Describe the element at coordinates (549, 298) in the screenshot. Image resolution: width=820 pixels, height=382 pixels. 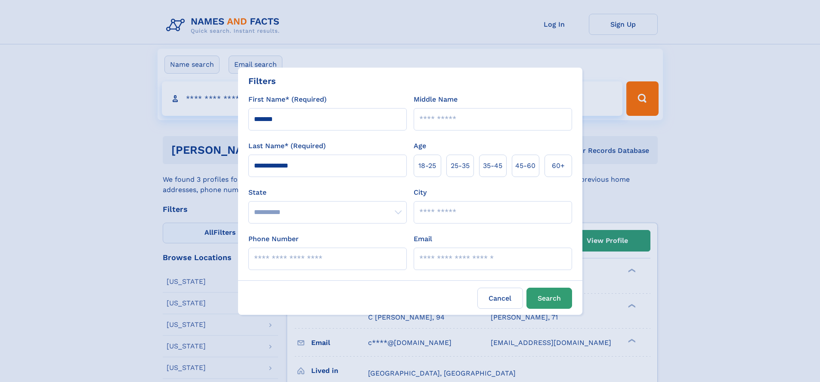
I see `button: Search` at that location.